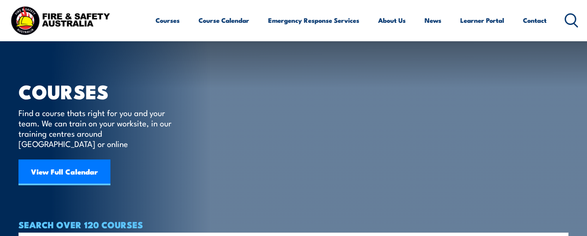 This screenshot has width=587, height=236. Describe the element at coordinates (314, 20) in the screenshot. I see `a: Emergency Response Services` at that location.